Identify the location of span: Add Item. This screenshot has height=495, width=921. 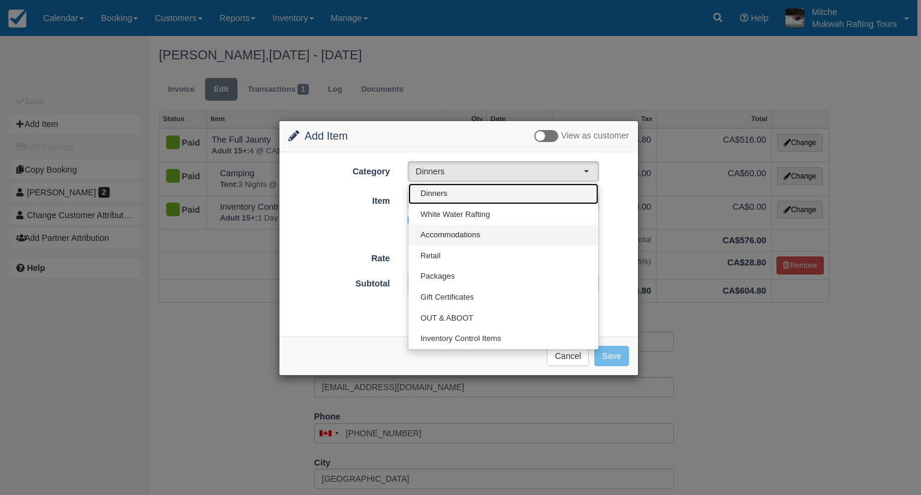
(326, 136).